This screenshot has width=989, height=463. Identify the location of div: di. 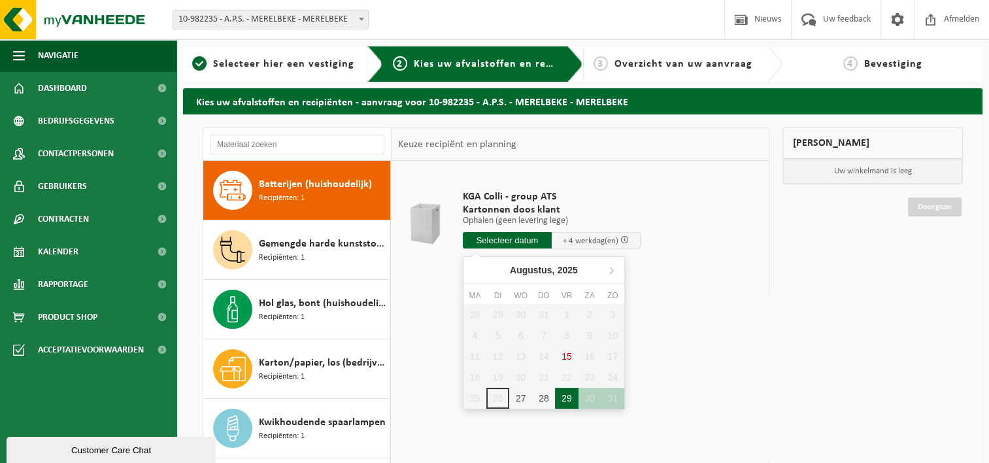
(498, 296).